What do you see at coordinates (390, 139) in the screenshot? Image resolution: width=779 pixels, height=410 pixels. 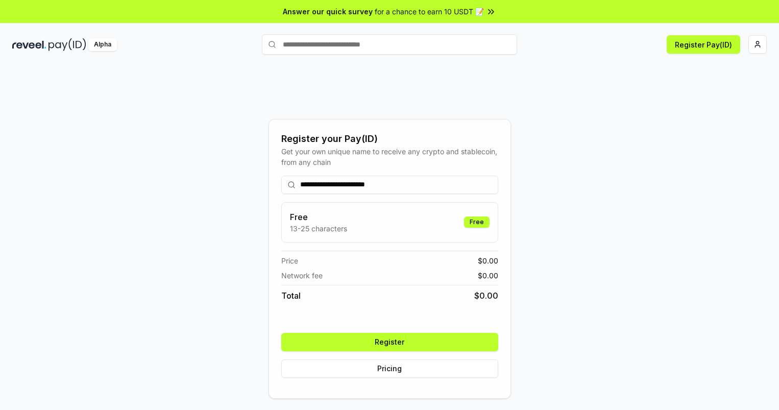 I see `div: Register your Pay(ID)` at bounding box center [390, 139].